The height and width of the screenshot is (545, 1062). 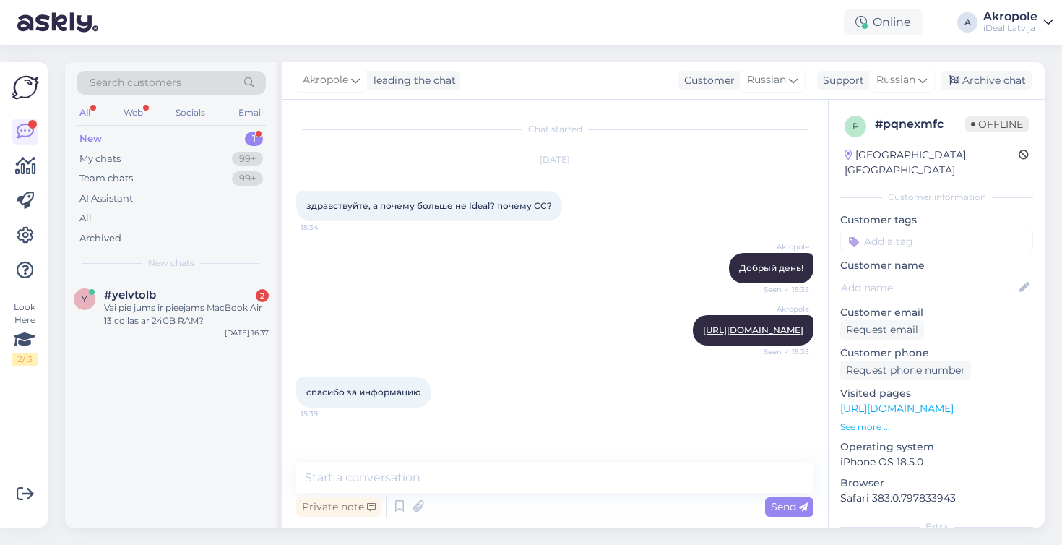 What do you see at coordinates (1010, 28) in the screenshot?
I see `div: iDeal Latvija` at bounding box center [1010, 28].